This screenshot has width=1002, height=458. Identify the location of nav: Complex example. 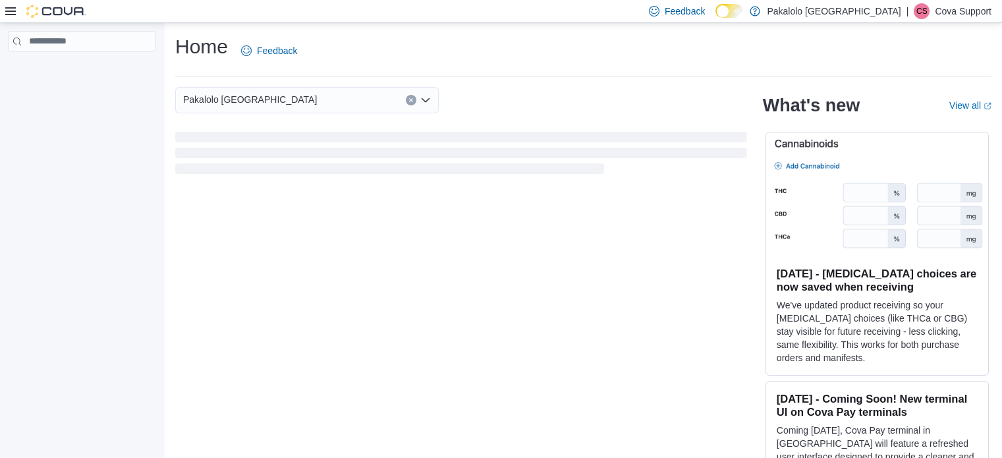
(82, 70).